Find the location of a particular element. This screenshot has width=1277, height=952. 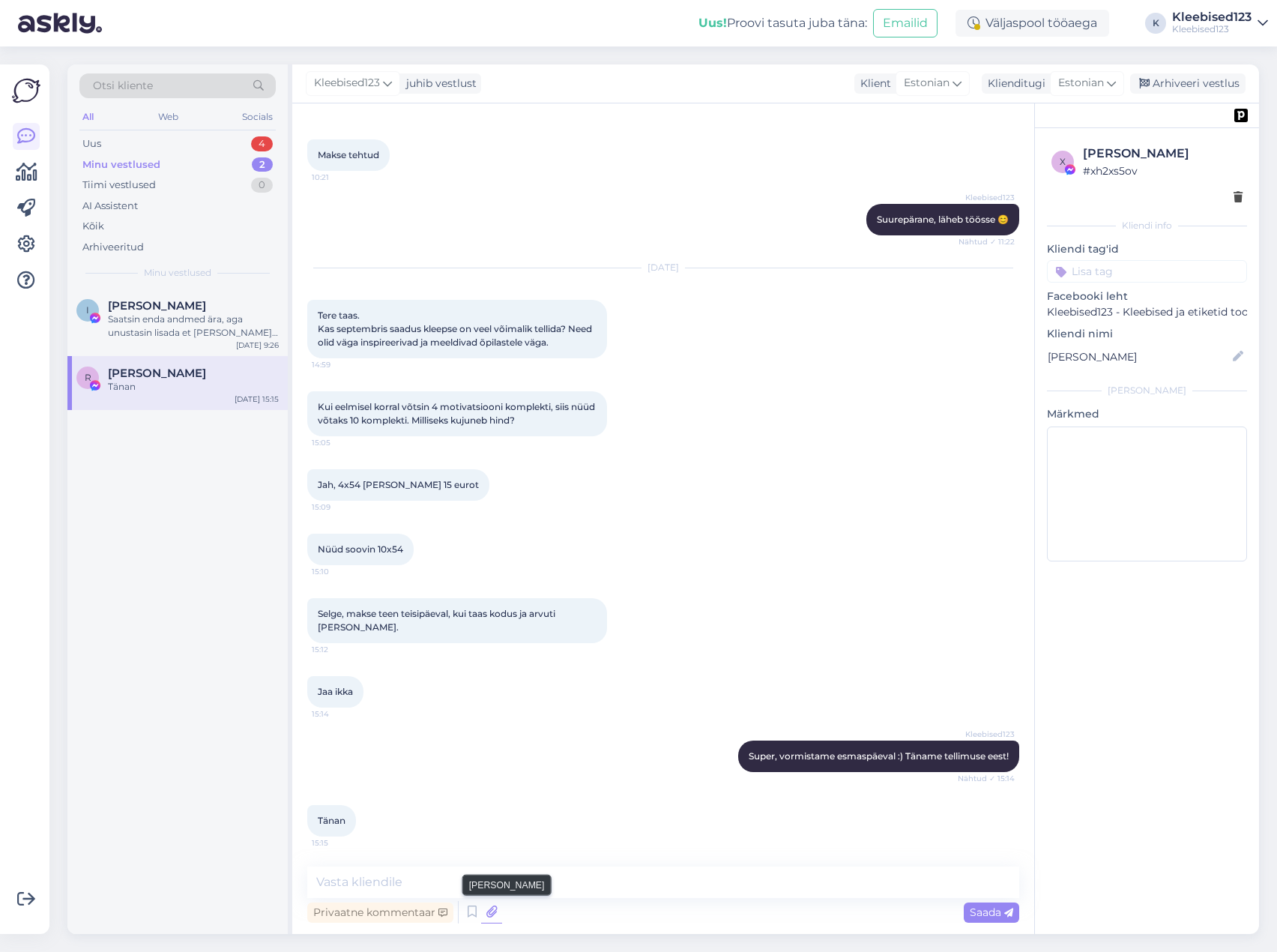

span: Nüüd soovin 10x54 is located at coordinates (361, 548).